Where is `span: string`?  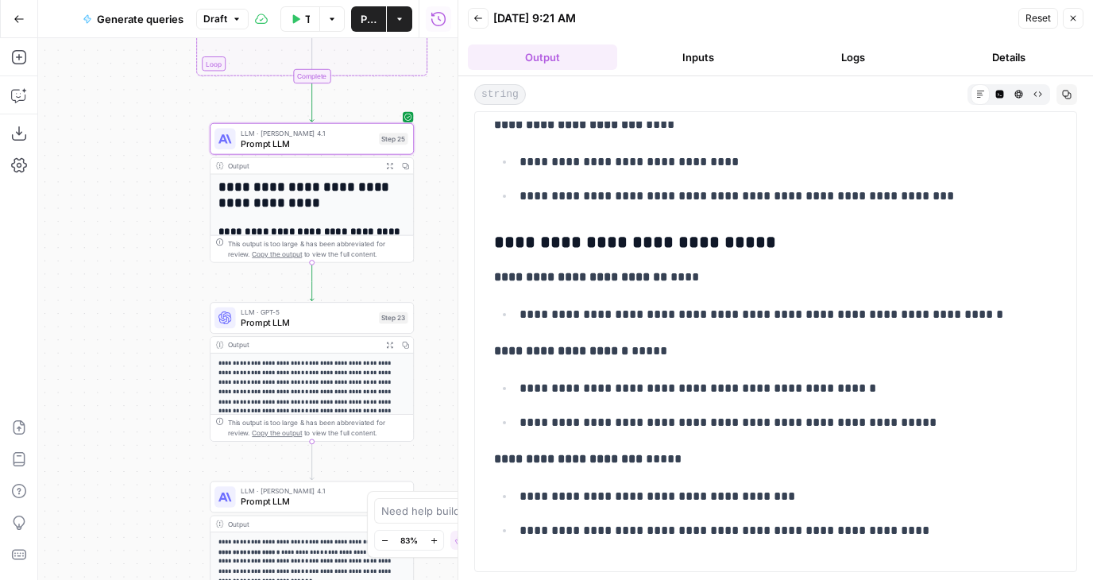
span: string is located at coordinates (500, 95).